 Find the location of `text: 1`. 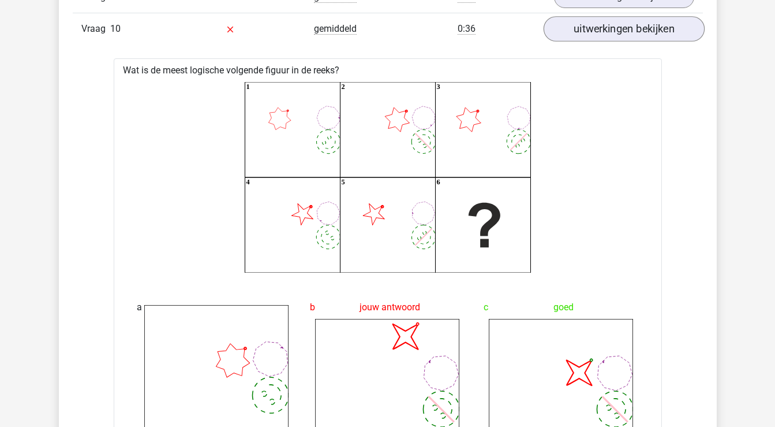

text: 1 is located at coordinates (248, 87).